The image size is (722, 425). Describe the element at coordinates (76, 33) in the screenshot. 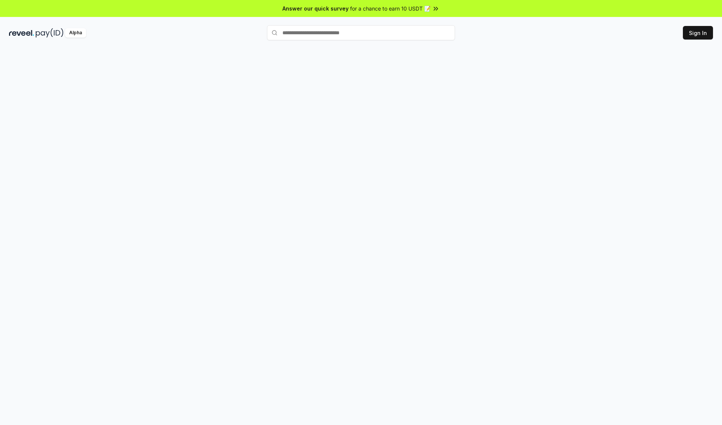

I see `div: Alpha` at that location.